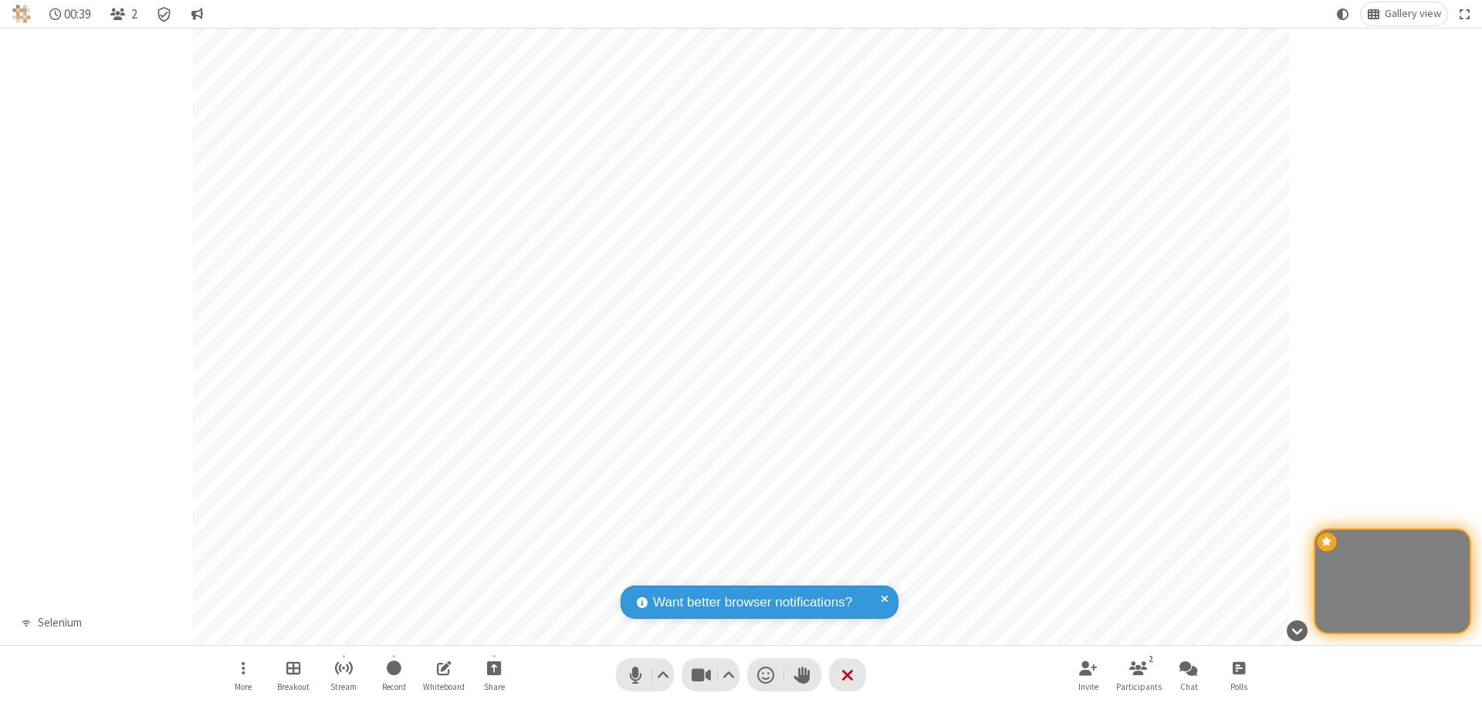 This screenshot has width=1482, height=703. I want to click on button: Start sharing, so click(494, 674).